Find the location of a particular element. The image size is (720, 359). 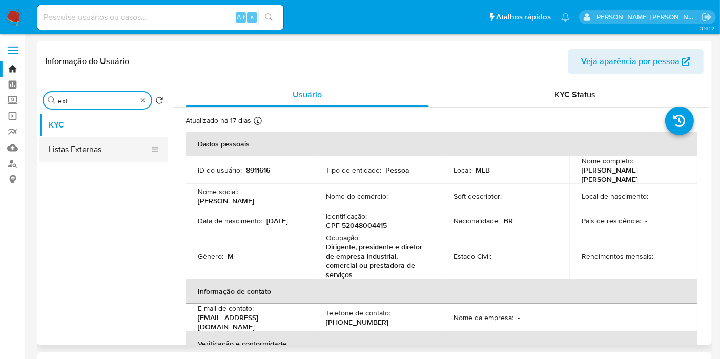

span: Veja aparência por pessoa is located at coordinates (630, 62).